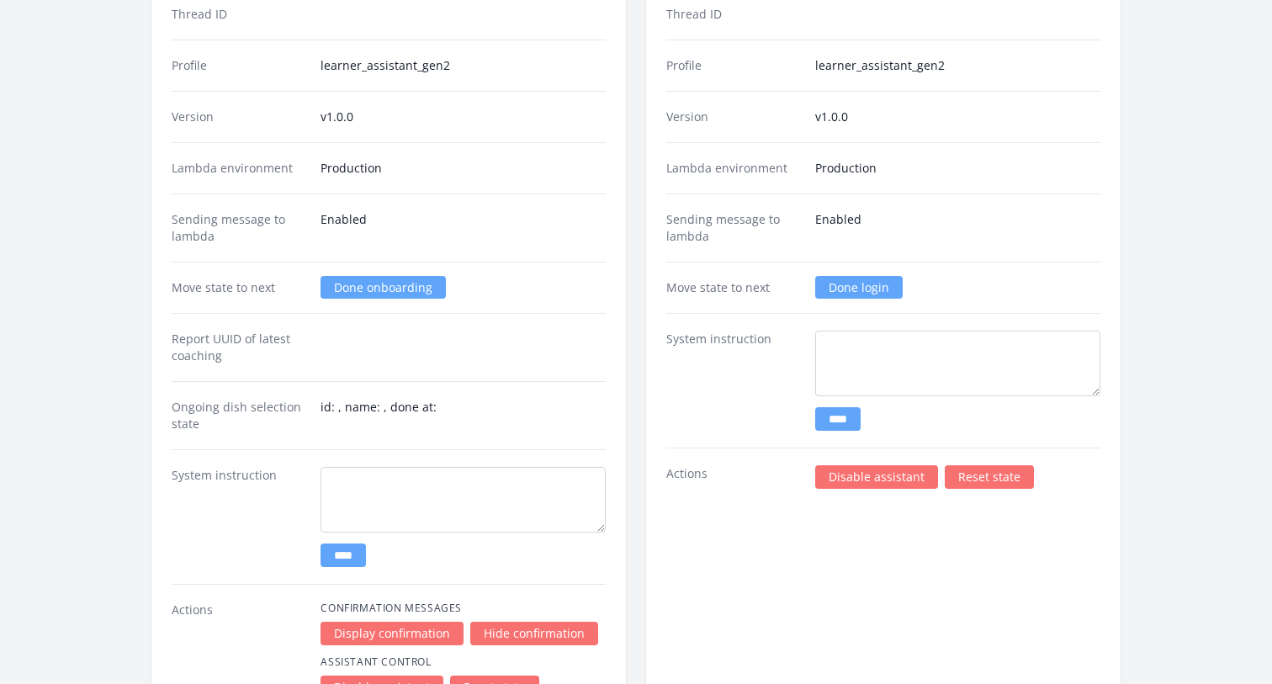 The image size is (1272, 684). Describe the element at coordinates (876, 477) in the screenshot. I see `a: Disable assistant` at that location.